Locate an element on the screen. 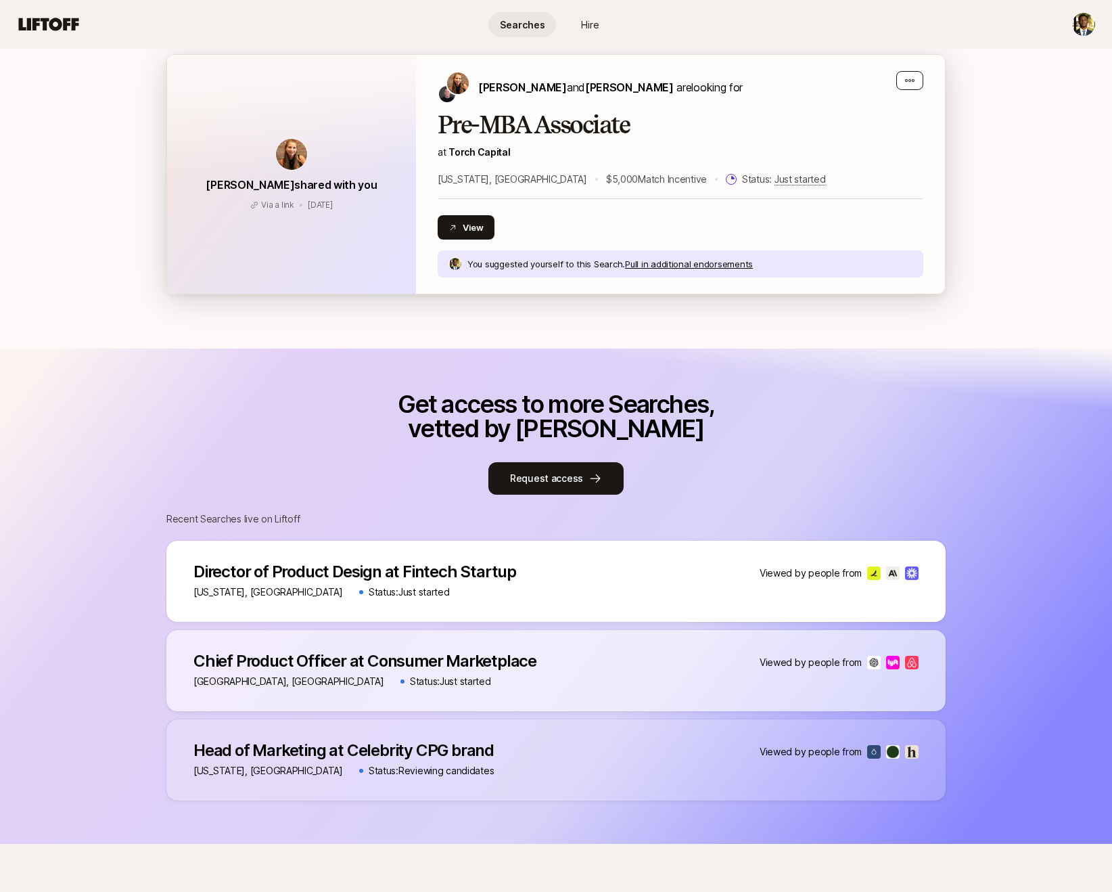 The image size is (1112, 892). span: Just started is located at coordinates (800, 179).